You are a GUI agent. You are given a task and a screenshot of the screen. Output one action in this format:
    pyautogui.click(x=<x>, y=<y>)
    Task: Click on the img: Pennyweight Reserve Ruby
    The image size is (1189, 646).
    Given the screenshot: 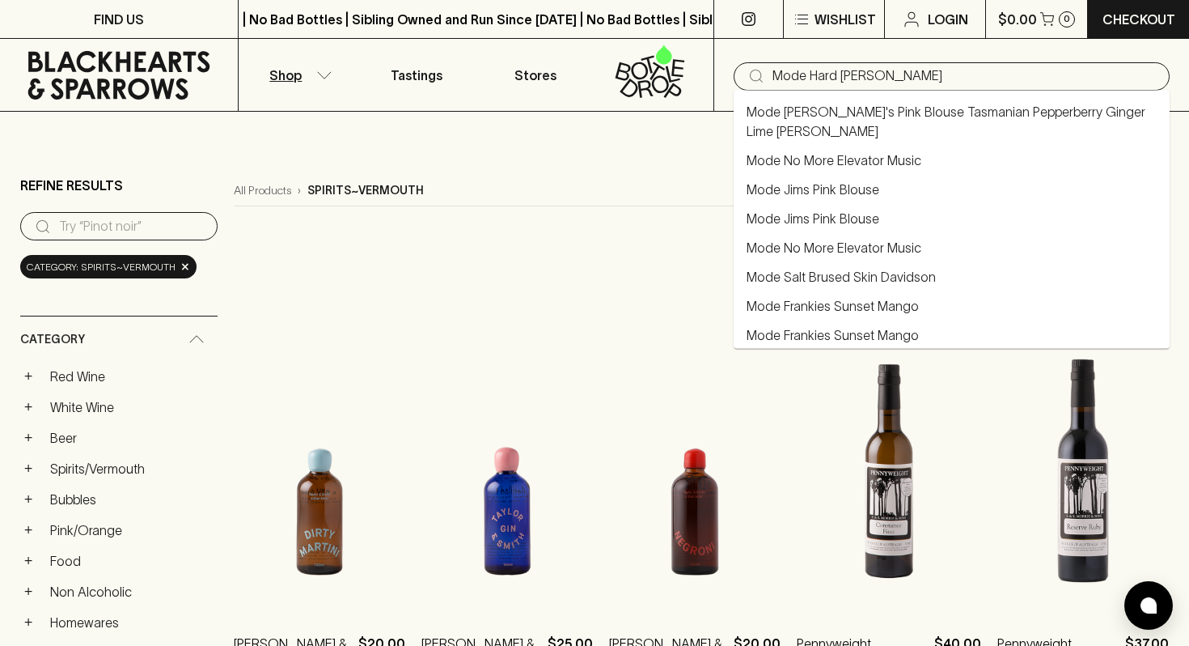 What is the action you would take?
    pyautogui.click(x=1083, y=468)
    